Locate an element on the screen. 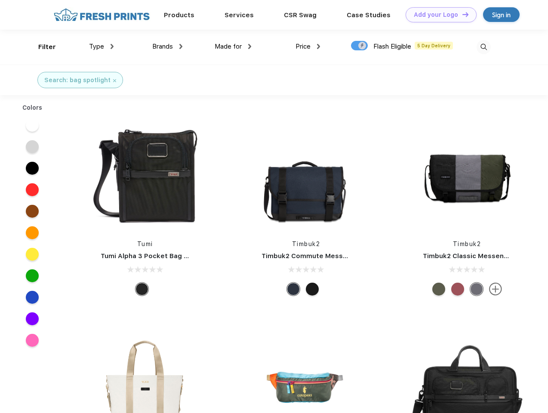  span: Made for is located at coordinates (228, 46).